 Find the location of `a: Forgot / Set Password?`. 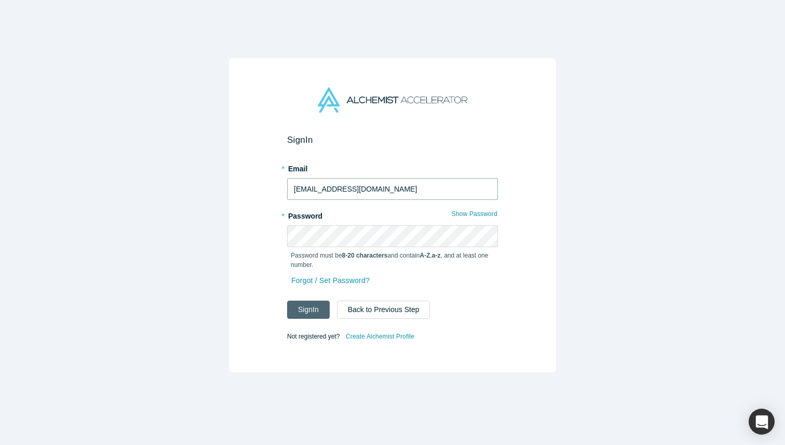

a: Forgot / Set Password? is located at coordinates (330, 280).